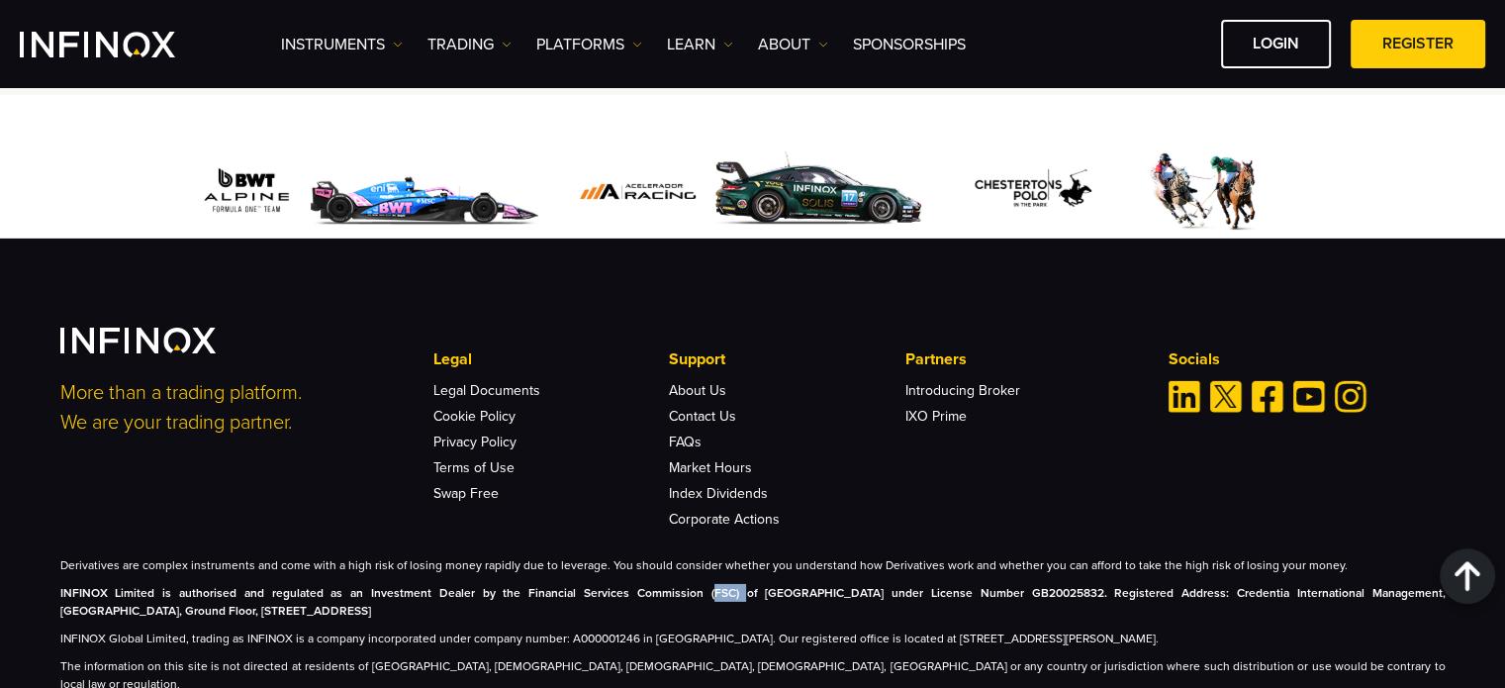 Image resolution: width=1505 pixels, height=688 pixels. What do you see at coordinates (793, 45) in the screenshot?
I see `a: ABOUT` at bounding box center [793, 45].